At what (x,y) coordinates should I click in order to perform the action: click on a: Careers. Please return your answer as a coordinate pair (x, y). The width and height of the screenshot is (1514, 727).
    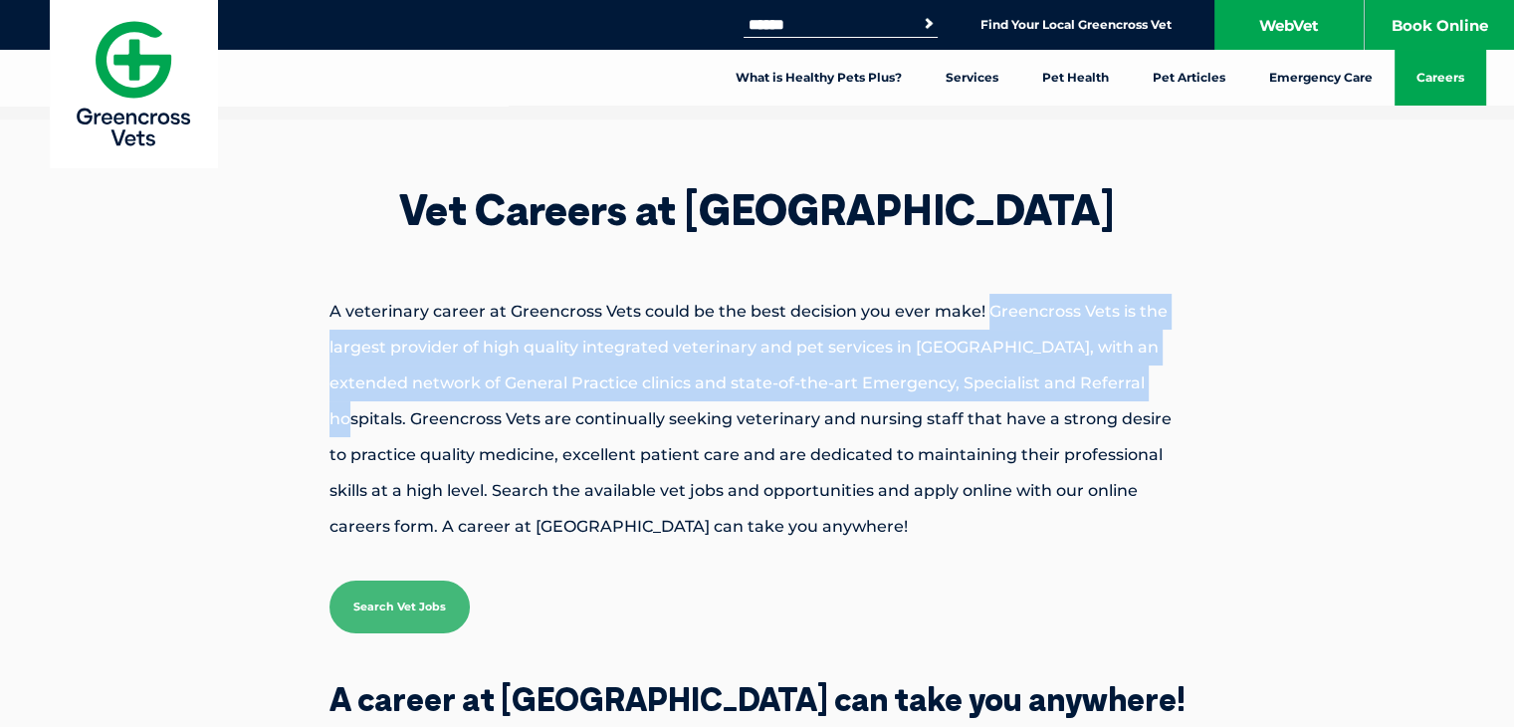
    Looking at the image, I should click on (1440, 78).